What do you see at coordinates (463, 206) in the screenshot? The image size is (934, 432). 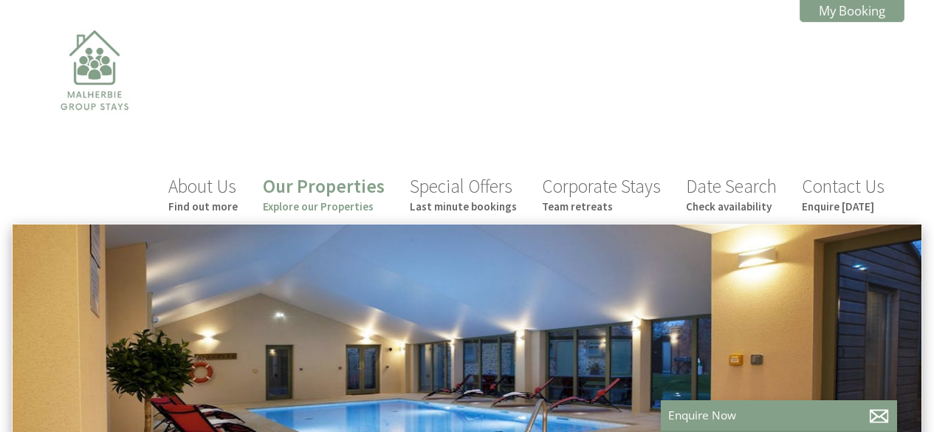 I see `small: Last minute bookings` at bounding box center [463, 206].